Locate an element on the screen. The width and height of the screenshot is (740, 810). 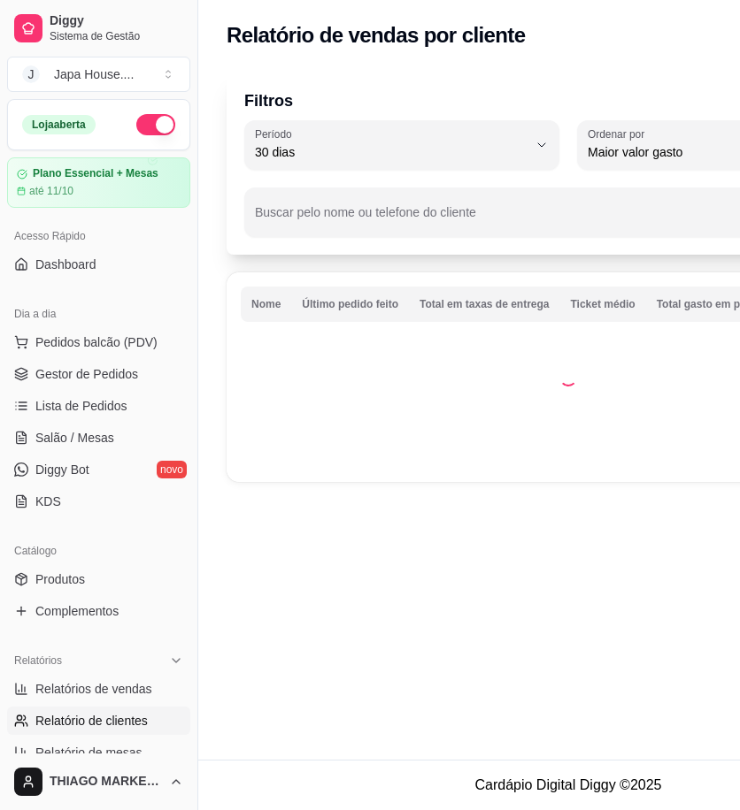
span: THIAGO MARKETING is located at coordinates (105, 782).